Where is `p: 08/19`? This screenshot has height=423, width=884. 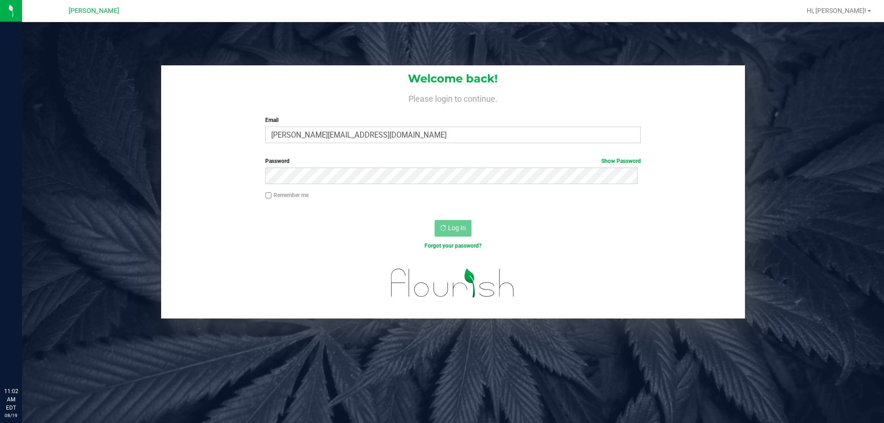 p: 08/19 is located at coordinates (11, 415).